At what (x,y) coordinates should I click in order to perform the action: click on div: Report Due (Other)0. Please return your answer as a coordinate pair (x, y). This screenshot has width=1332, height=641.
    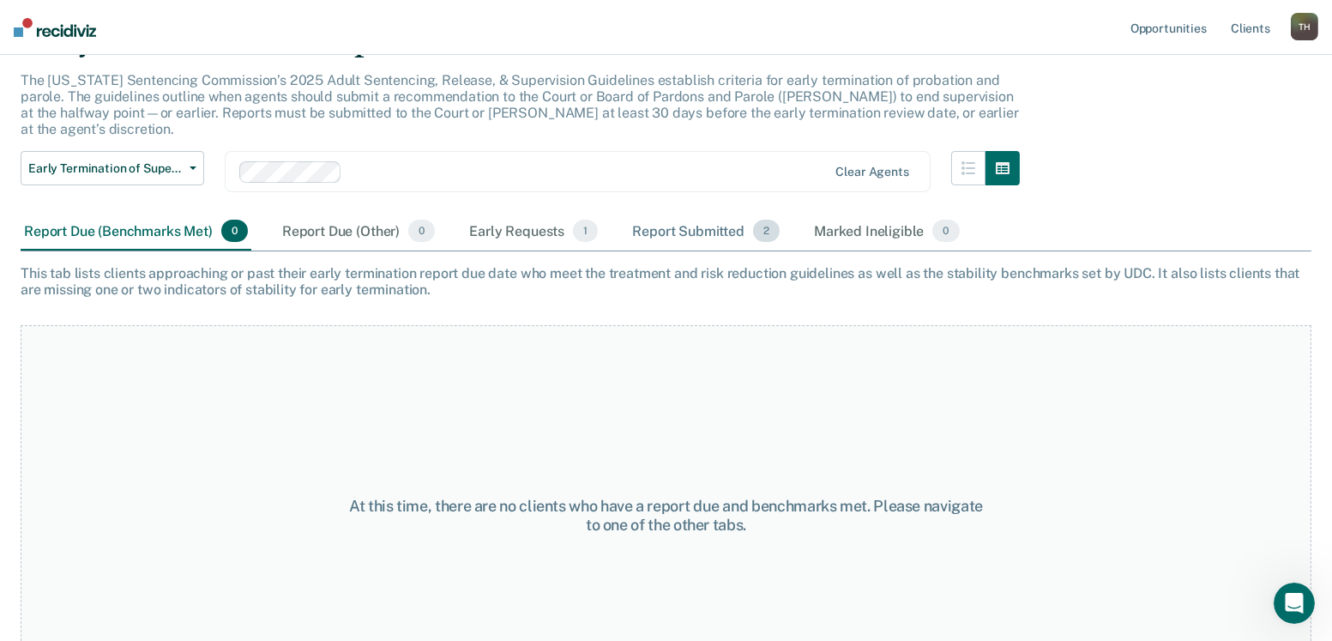
    Looking at the image, I should click on (359, 232).